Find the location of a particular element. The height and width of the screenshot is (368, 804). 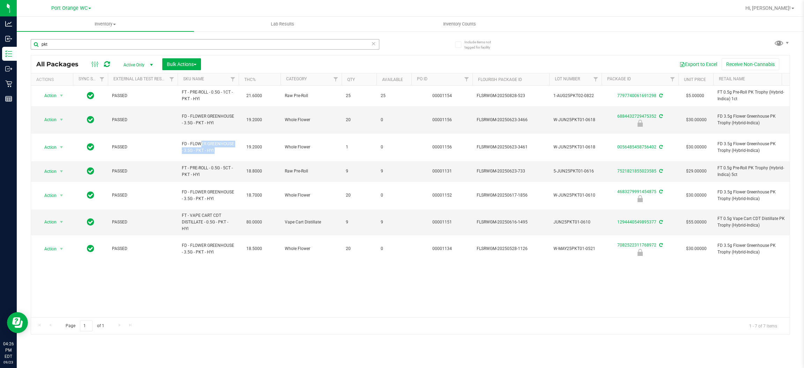

span: FLSRWGM-20250617-1856 is located at coordinates (511, 195).